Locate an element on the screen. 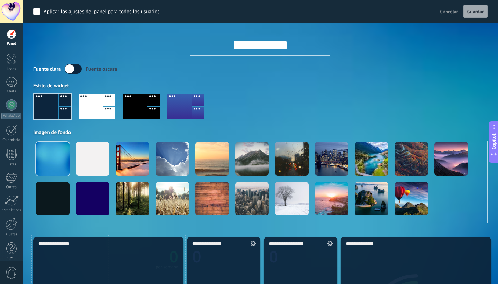  span: Guardar is located at coordinates (475, 12).